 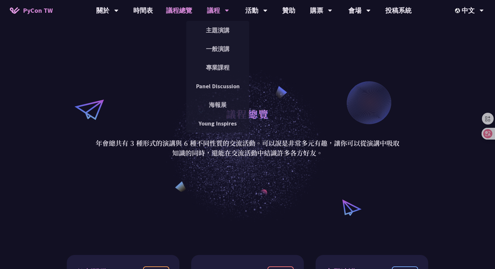 What do you see at coordinates (15, 10) in the screenshot?
I see `img: Home icon of PyCon TW 2025` at bounding box center [15, 10].